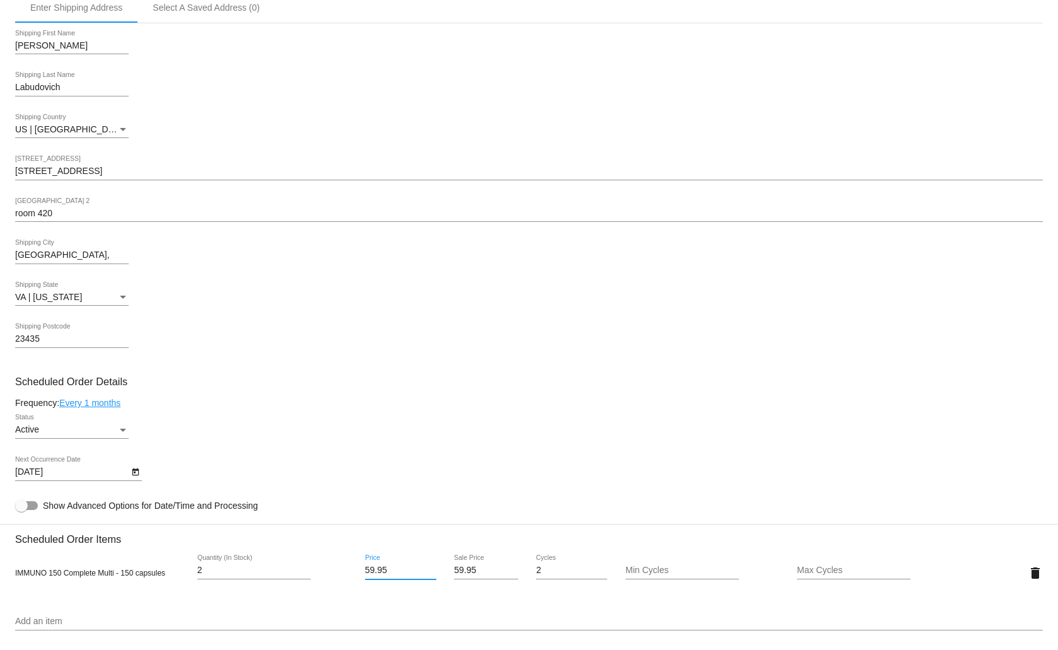  Describe the element at coordinates (529, 535) in the screenshot. I see `h3: Scheduled Order Items` at that location.